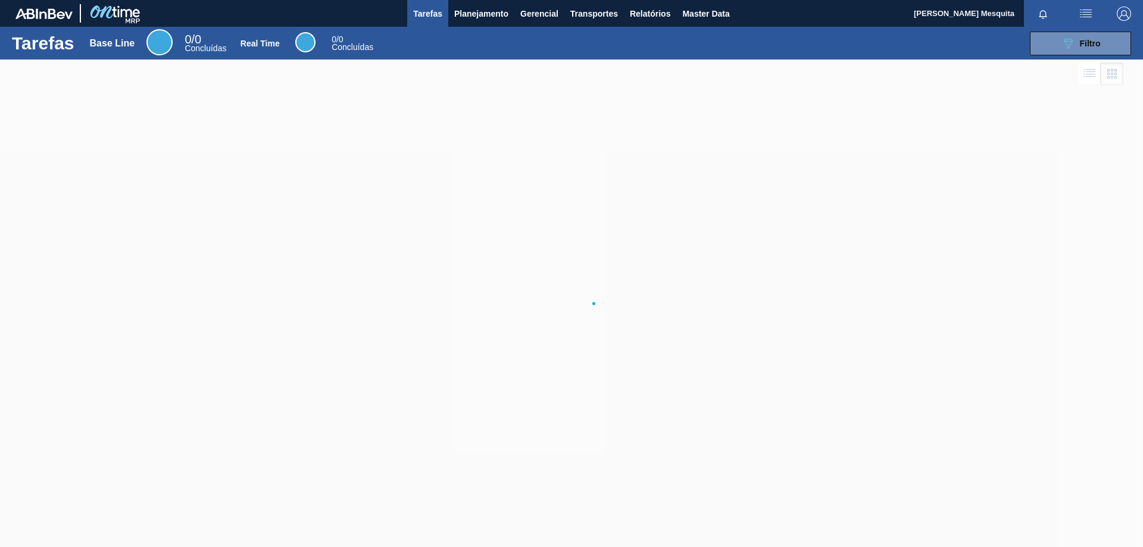 This screenshot has width=1143, height=547. I want to click on span: Gerencial, so click(539, 14).